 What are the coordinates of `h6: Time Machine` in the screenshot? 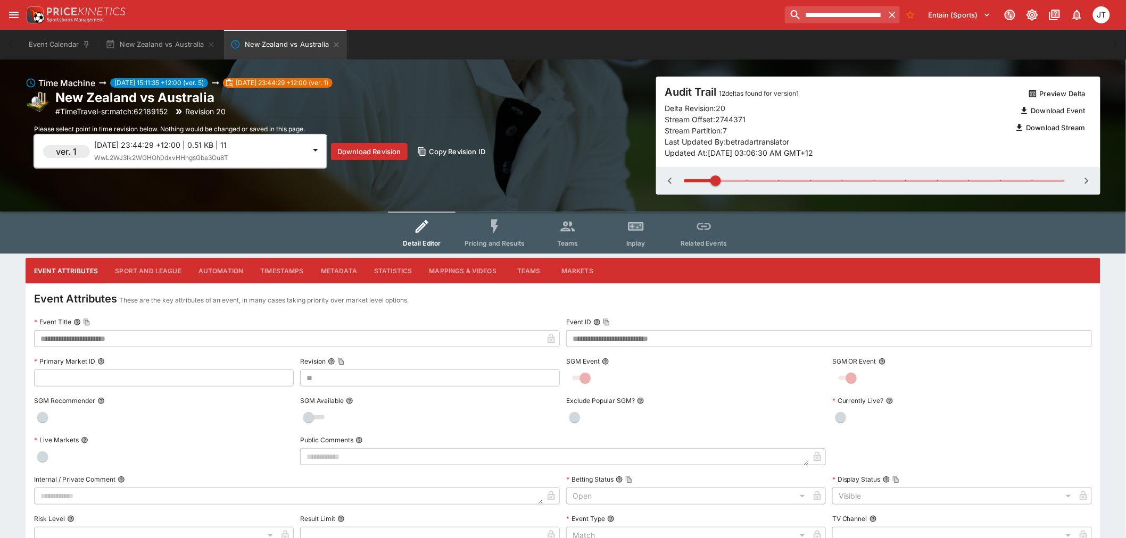 It's located at (67, 83).